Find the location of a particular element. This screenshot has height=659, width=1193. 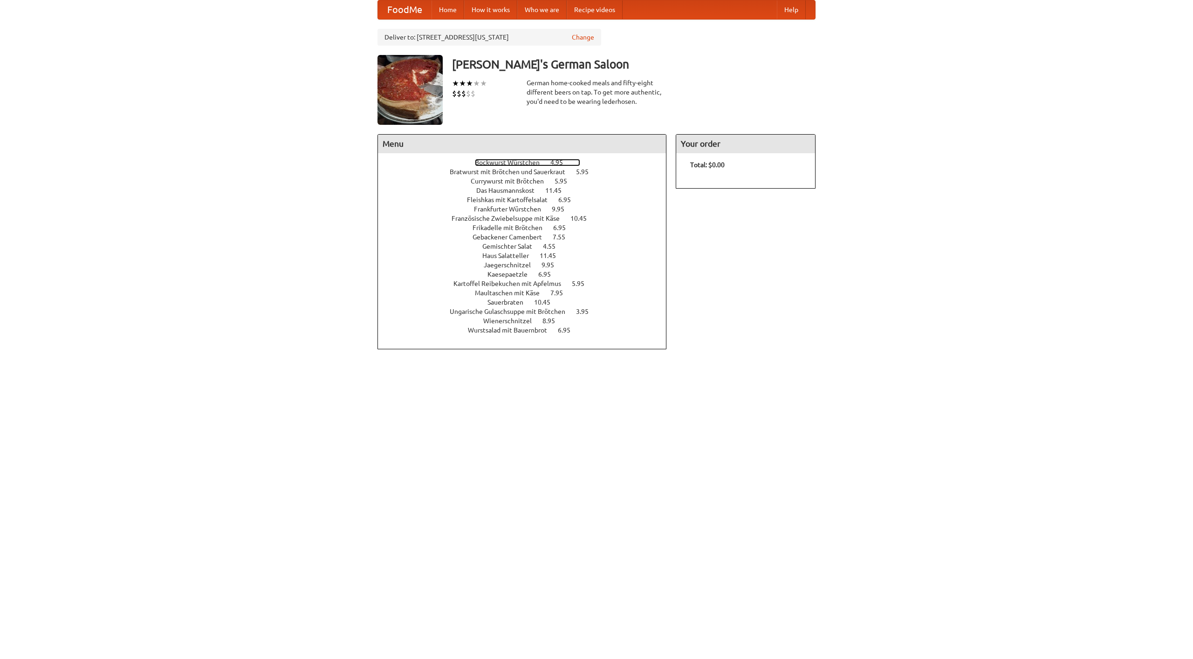

span: 4.55 is located at coordinates (554, 246).